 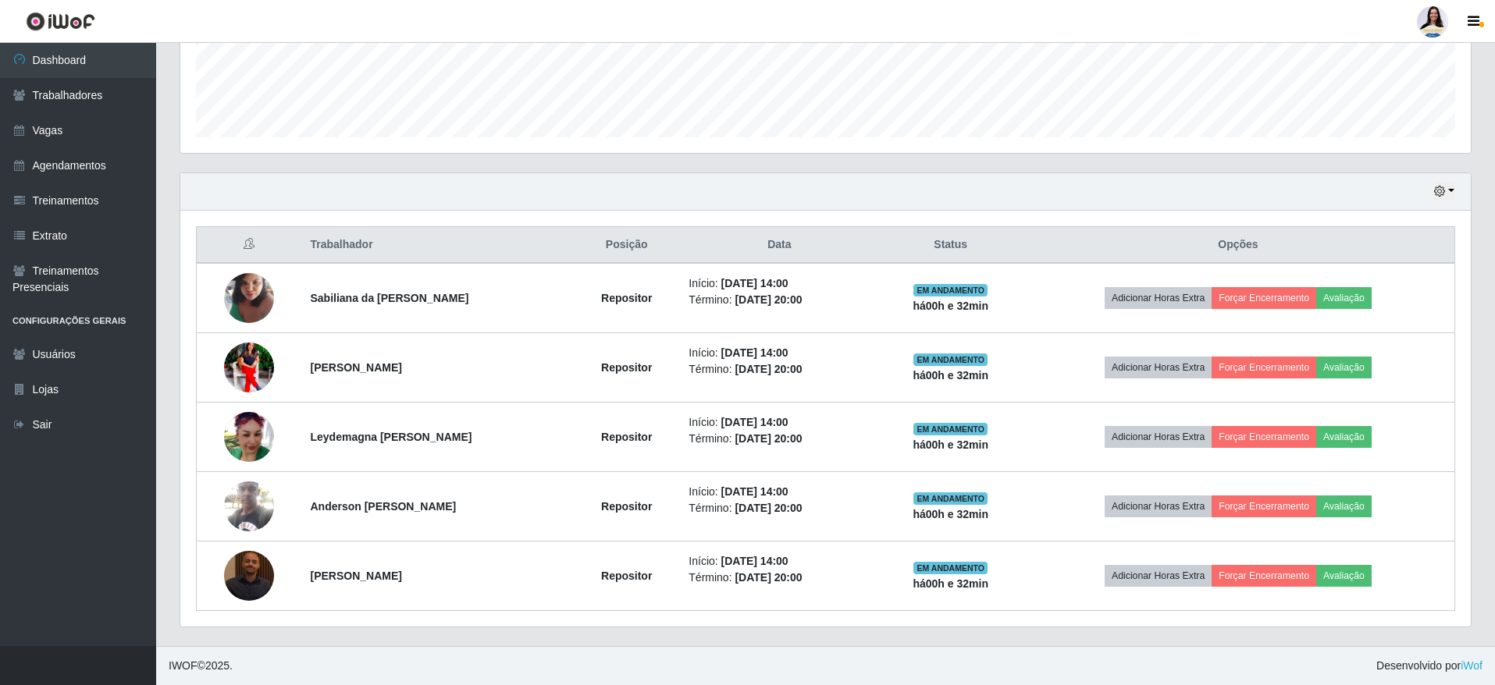 What do you see at coordinates (626, 245) in the screenshot?
I see `th: Posição` at bounding box center [626, 245].